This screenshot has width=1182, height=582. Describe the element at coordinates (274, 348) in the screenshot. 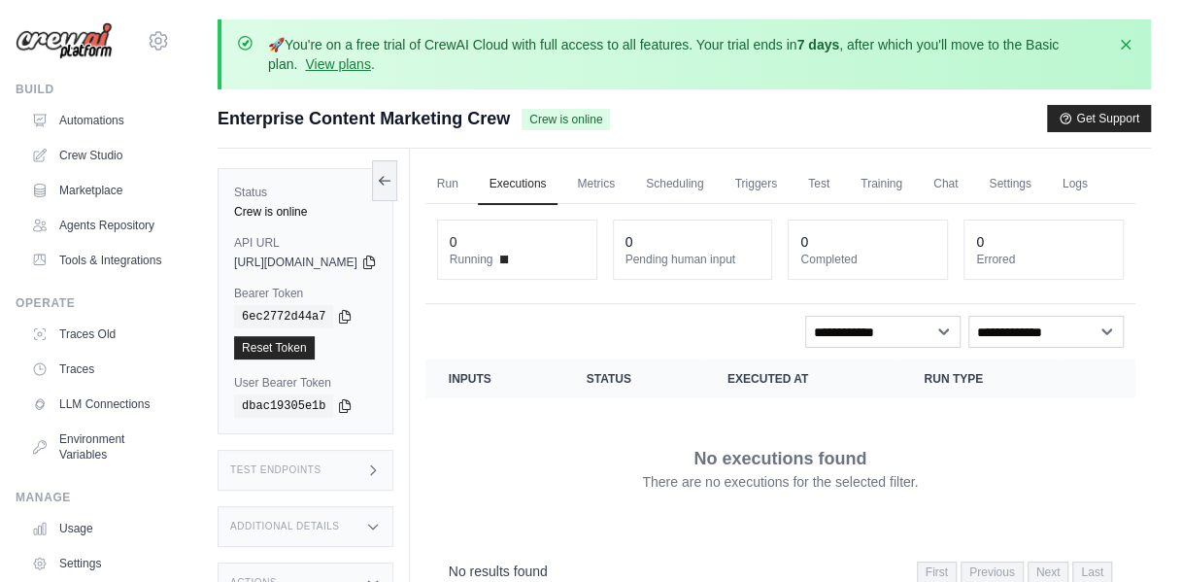

I see `a: Reset Token` at that location.